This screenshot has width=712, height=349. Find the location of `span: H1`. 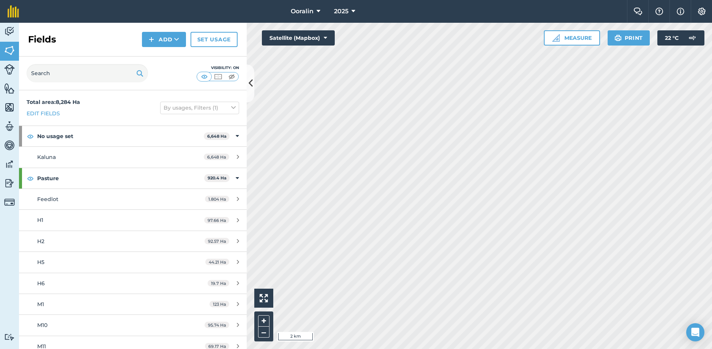

span: H1 is located at coordinates (40, 220).